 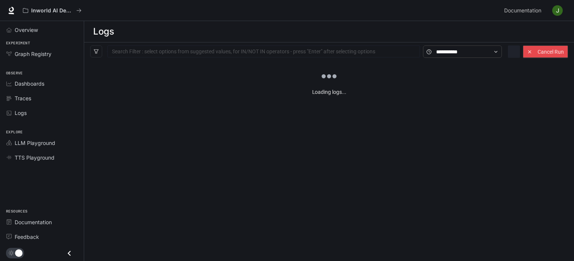 What do you see at coordinates (26, 30) in the screenshot?
I see `span: Overview` at bounding box center [26, 30].